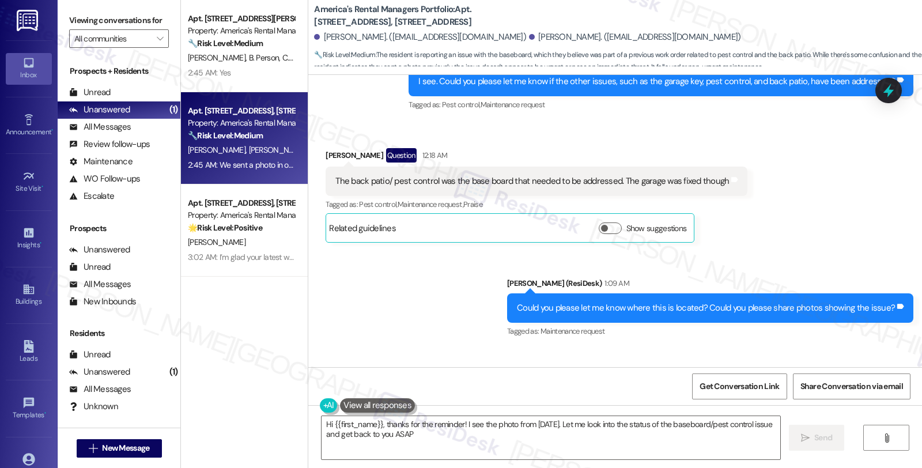  I want to click on span: Maintenance request ,, so click(430, 204).